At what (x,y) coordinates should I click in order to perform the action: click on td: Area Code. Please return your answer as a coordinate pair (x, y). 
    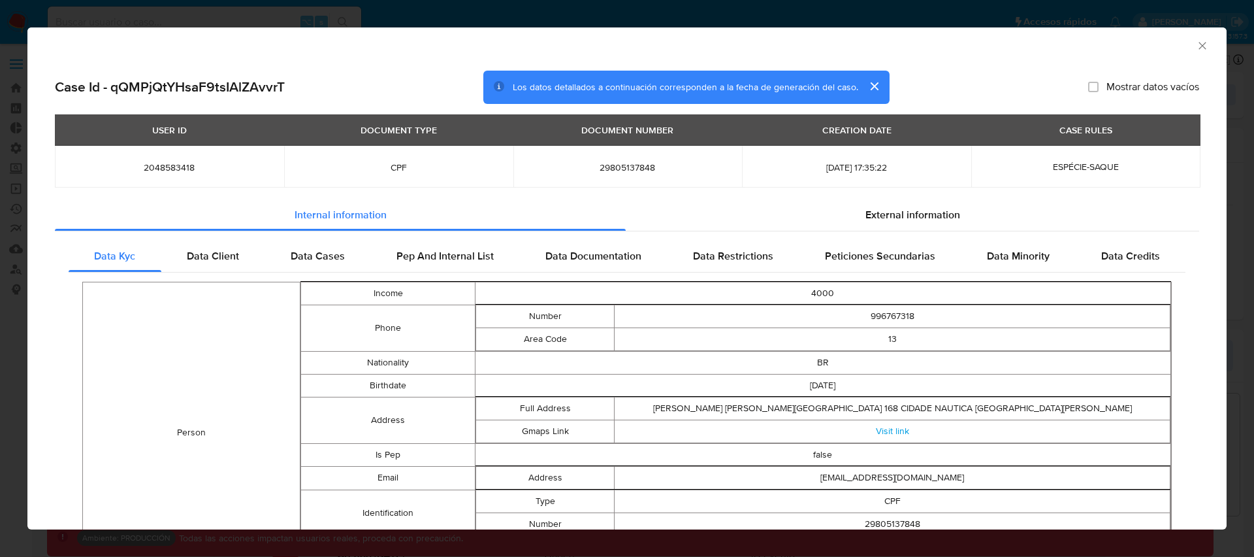
    Looking at the image, I should click on (545, 338).